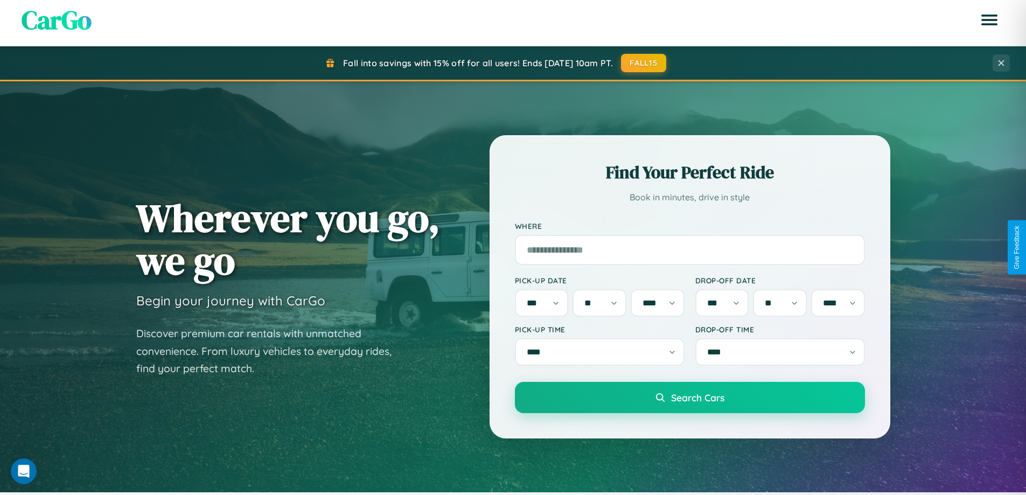 Image resolution: width=1026 pixels, height=495 pixels. I want to click on div: Give Feedback, so click(1017, 247).